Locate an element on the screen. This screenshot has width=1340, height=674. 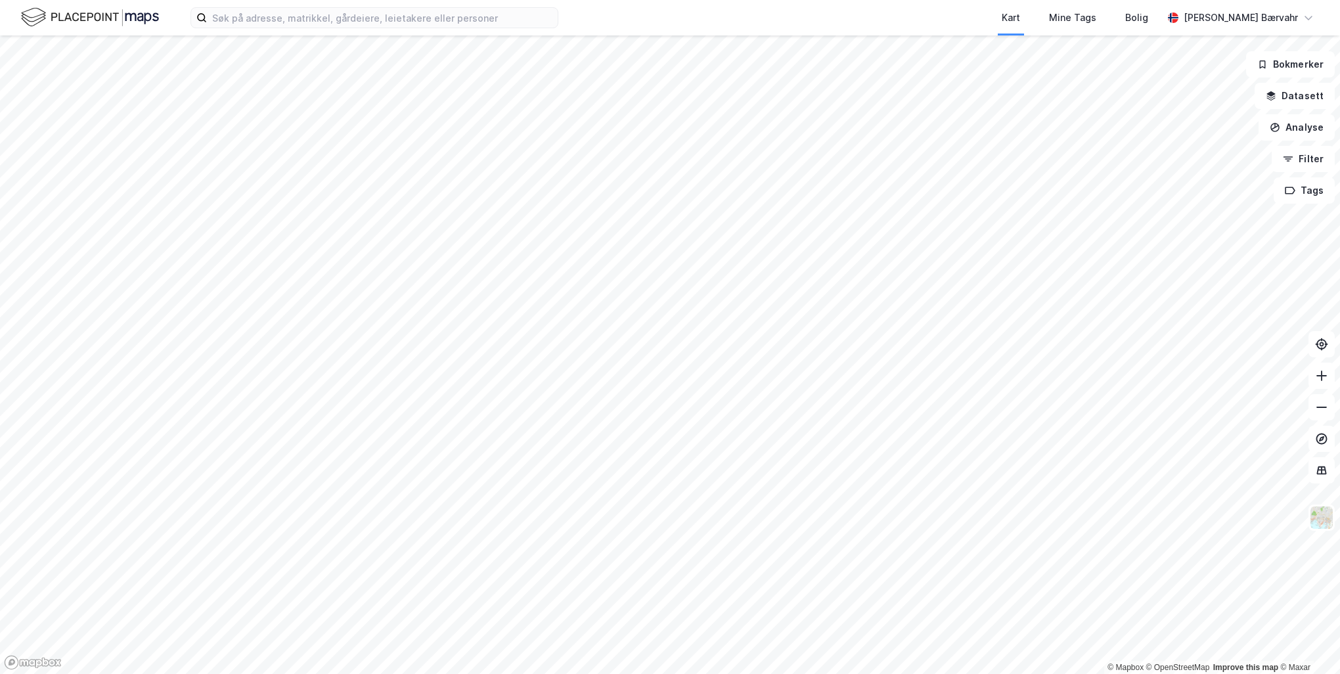
a: Improve this map is located at coordinates (1245, 667).